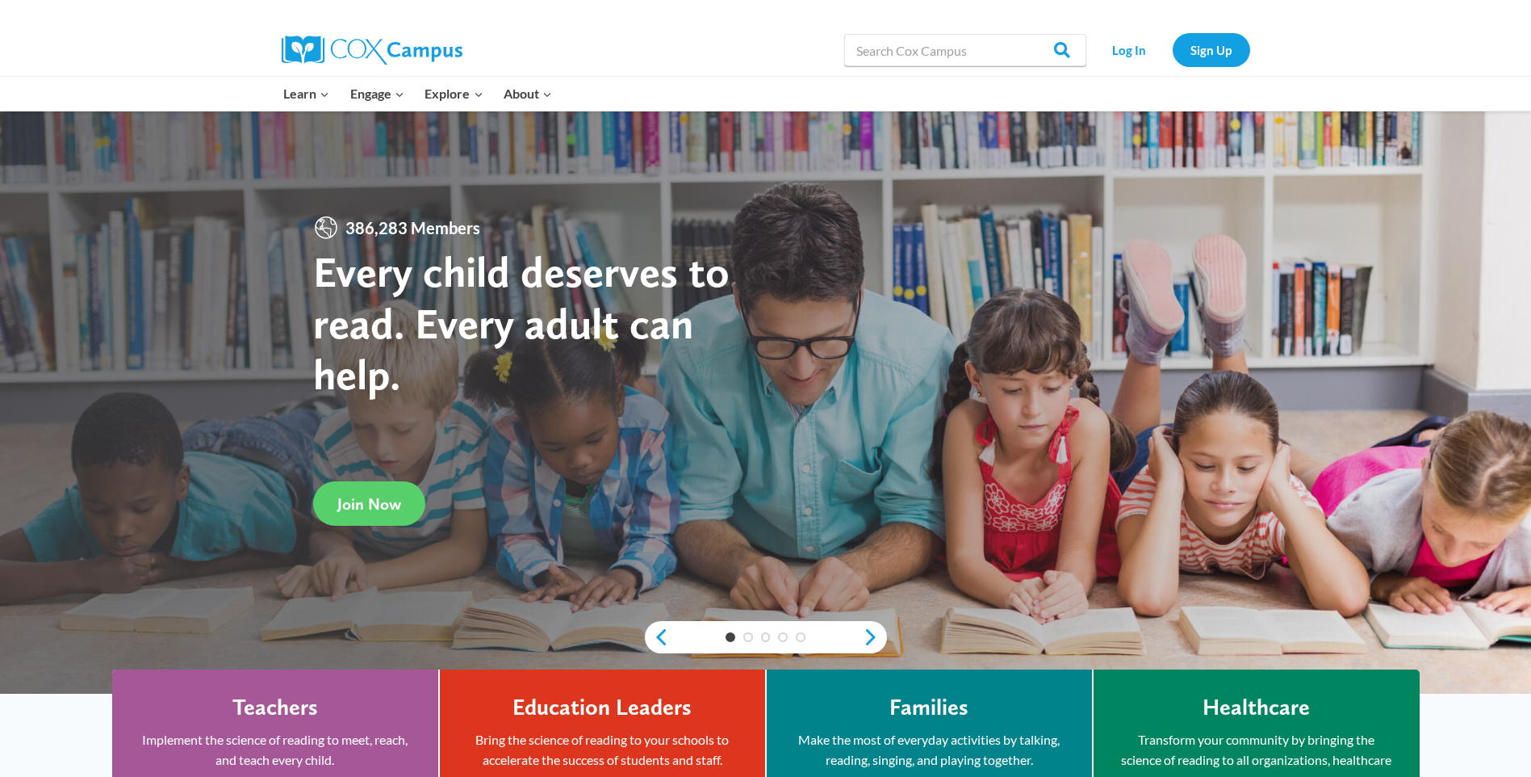 The image size is (1531, 777). Describe the element at coordinates (929, 707) in the screenshot. I see `h4: Families` at that location.